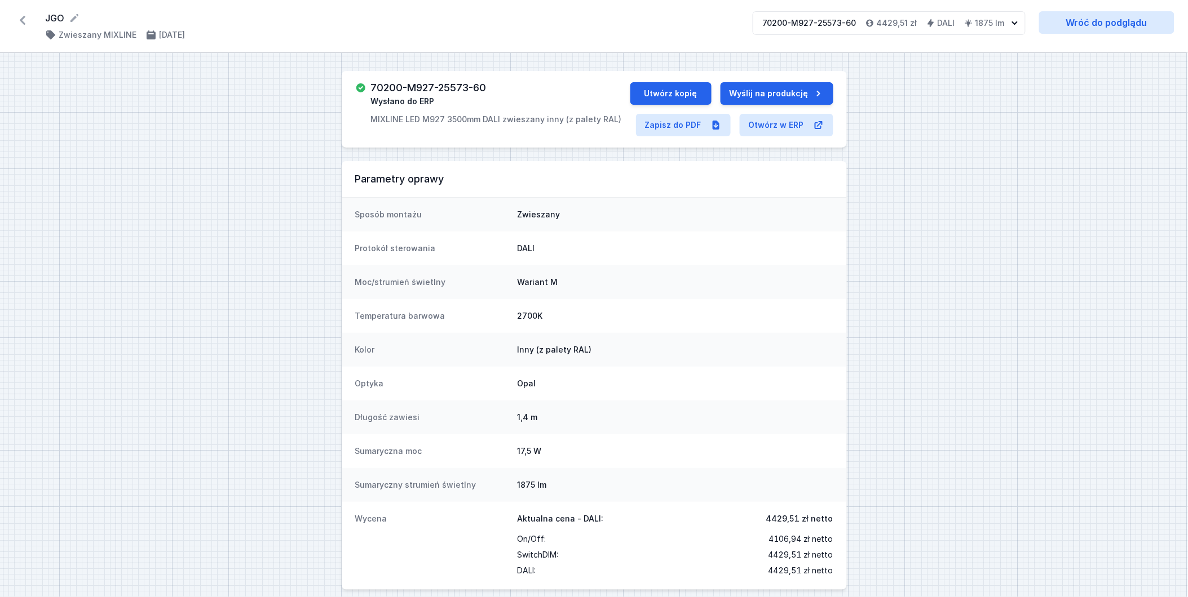 The width and height of the screenshot is (1188, 597). What do you see at coordinates (496, 119) in the screenshot?
I see `p: MIXLINE LED M927 3500mm DALI zwieszany inny (z palety RAL)` at bounding box center [496, 119].